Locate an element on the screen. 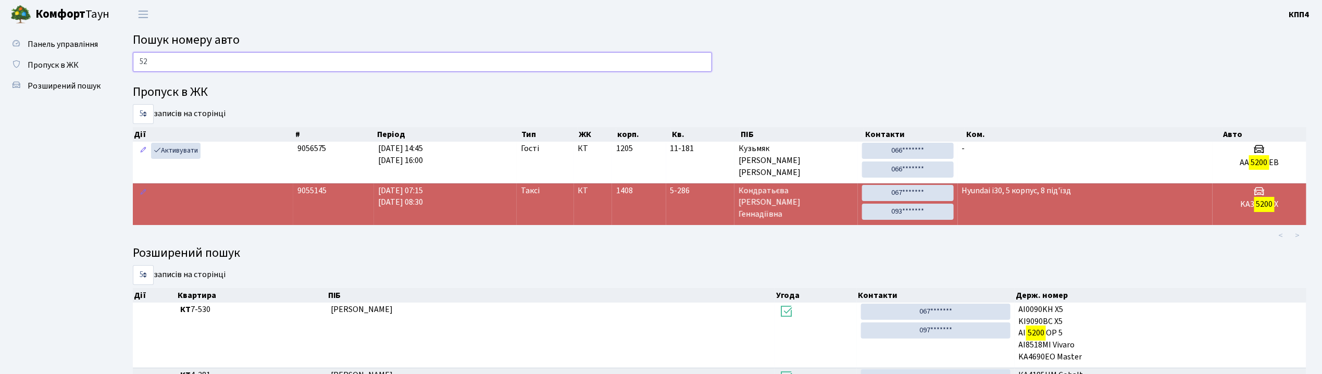  a: Панель управління is located at coordinates (57, 44).